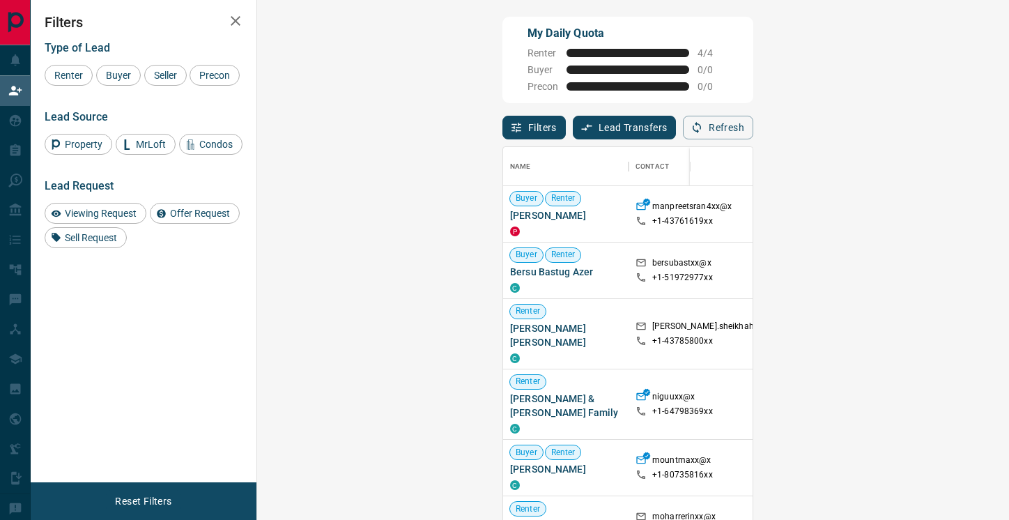 This screenshot has width=1009, height=520. Describe the element at coordinates (165, 75) in the screenshot. I see `div: Seller` at that location.